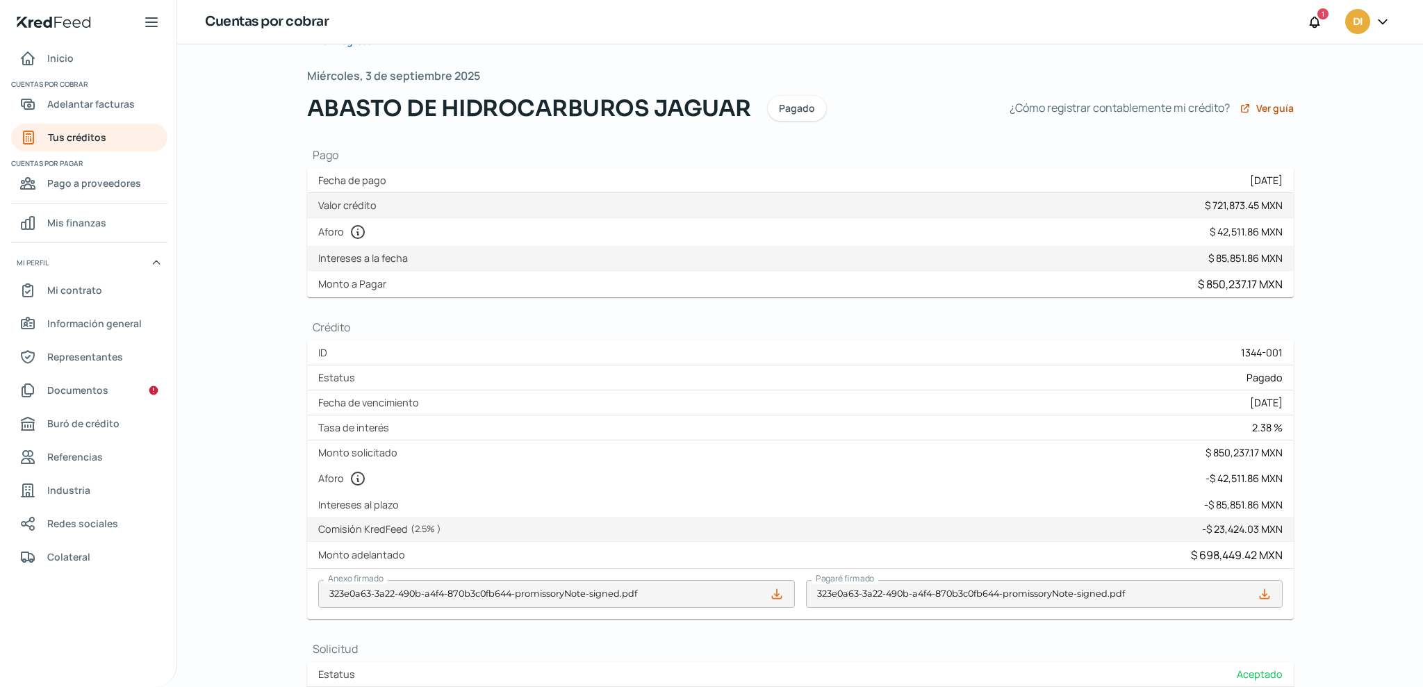  What do you see at coordinates (94, 183) in the screenshot?
I see `span: Pago a proveedores` at bounding box center [94, 183].